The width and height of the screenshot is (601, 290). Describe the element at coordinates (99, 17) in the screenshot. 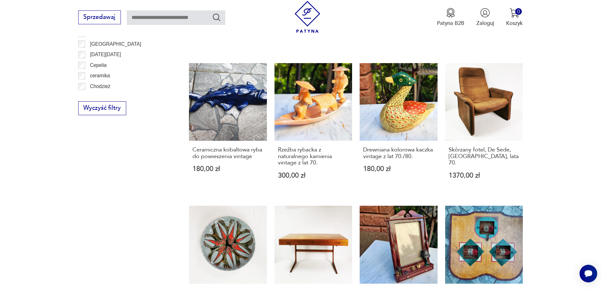

I see `button: Sprzedawaj` at that location.